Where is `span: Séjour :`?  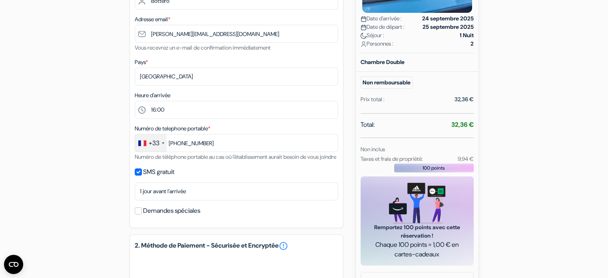 span: Séjour : is located at coordinates (372, 35).